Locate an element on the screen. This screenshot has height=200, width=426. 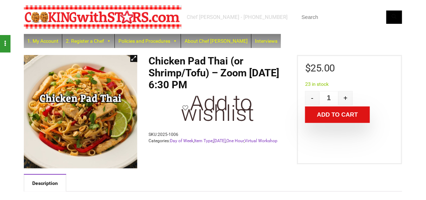
a: Virtual Workshop is located at coordinates (261, 141).